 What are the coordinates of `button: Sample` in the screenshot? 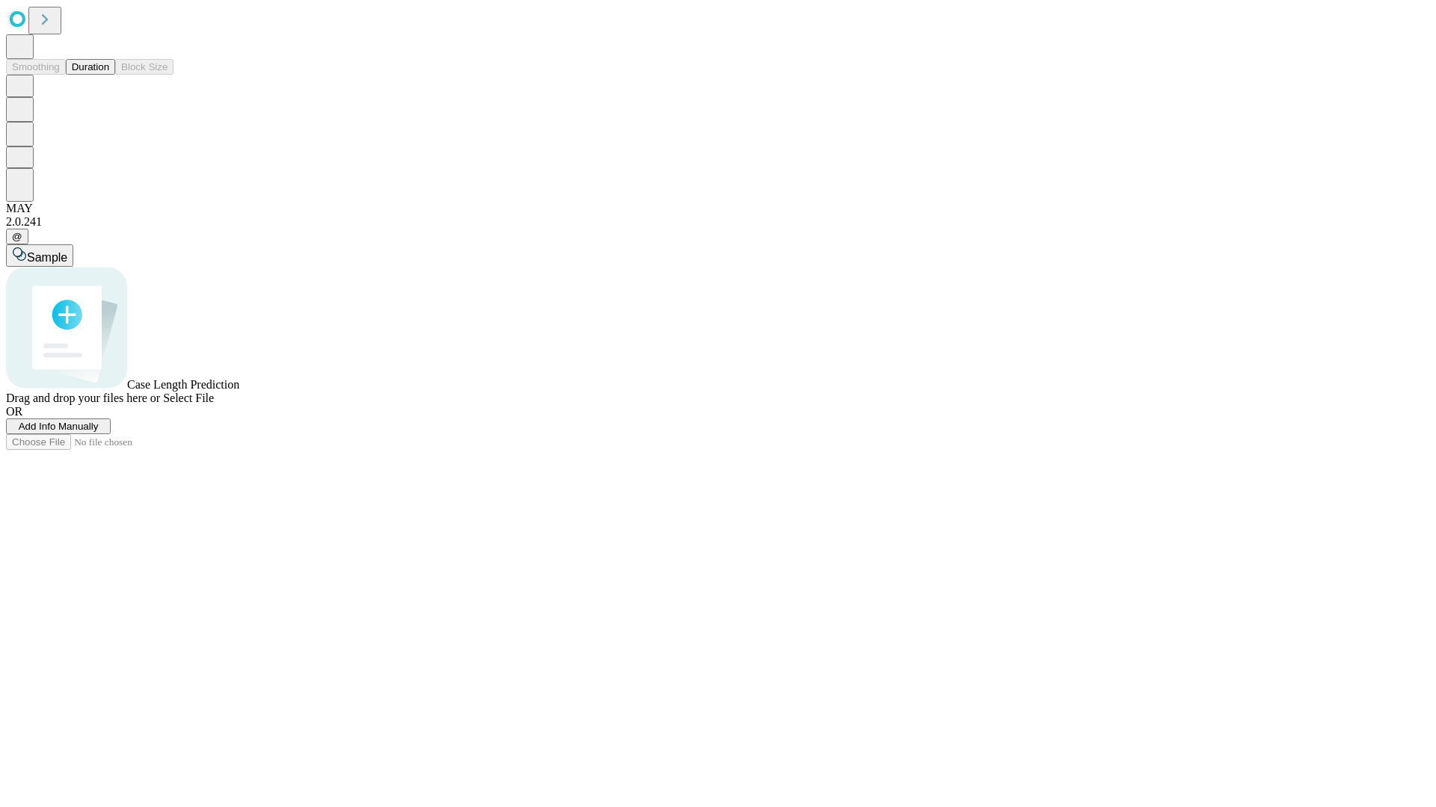 It's located at (40, 256).